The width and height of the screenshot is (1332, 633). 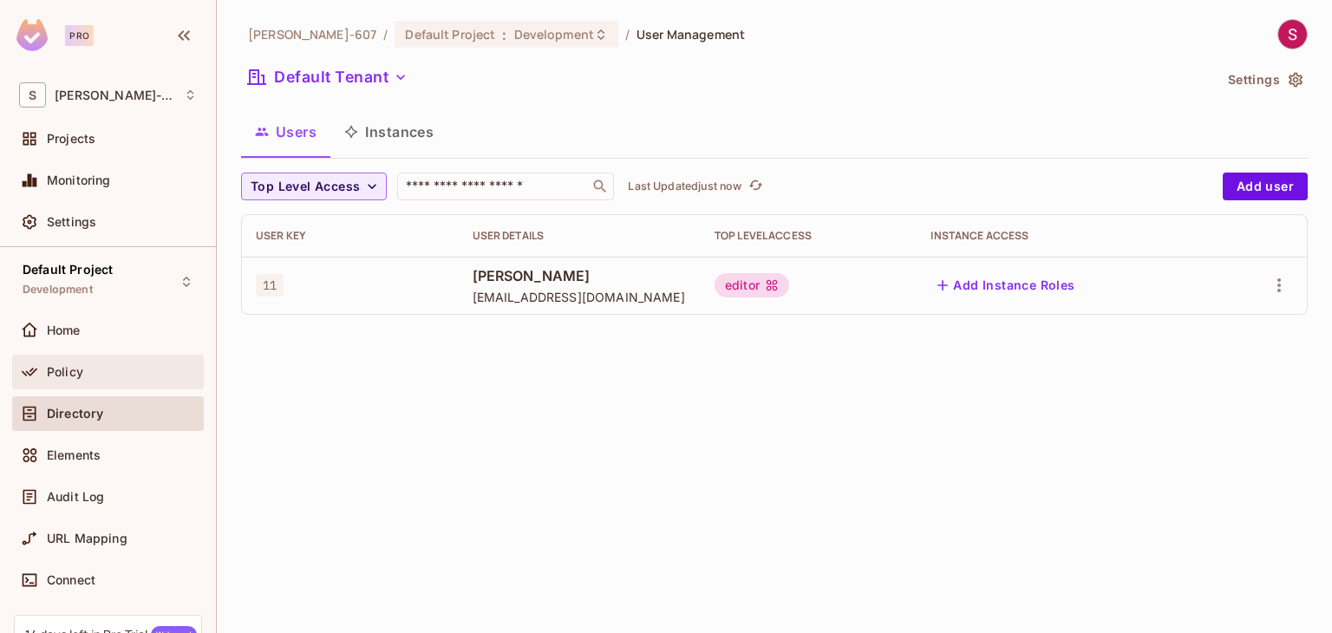 I want to click on div: Top Level Access, so click(x=809, y=236).